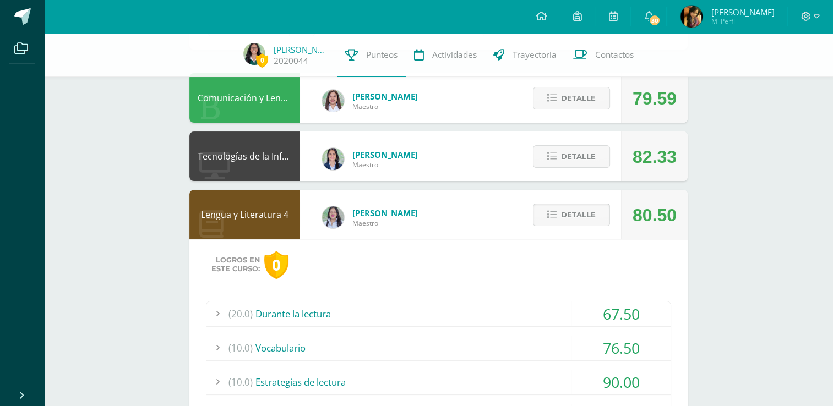 The width and height of the screenshot is (833, 406). I want to click on div: 80.50, so click(655, 215).